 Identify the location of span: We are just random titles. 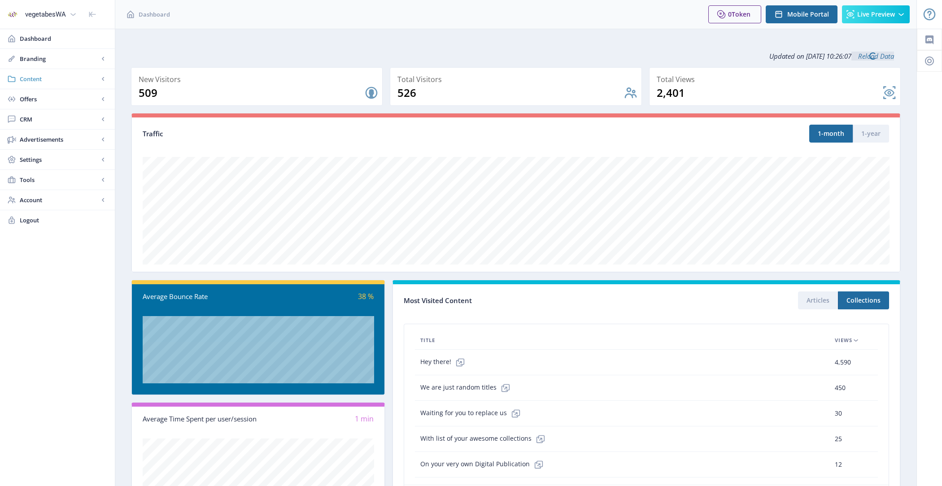
(467, 388).